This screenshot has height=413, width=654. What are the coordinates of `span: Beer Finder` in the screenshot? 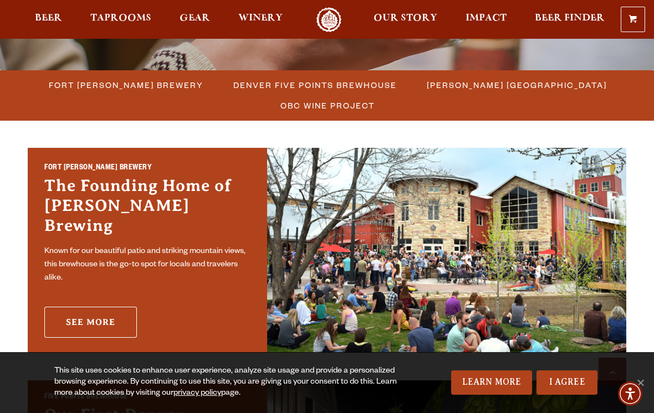 It's located at (570, 18).